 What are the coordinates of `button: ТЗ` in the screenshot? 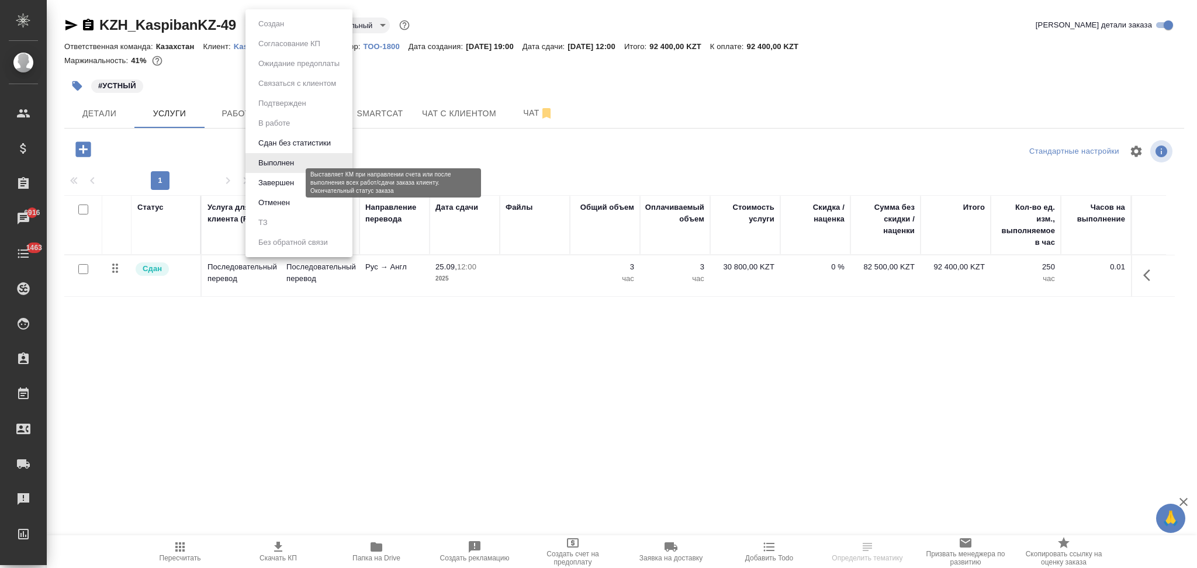 It's located at (263, 223).